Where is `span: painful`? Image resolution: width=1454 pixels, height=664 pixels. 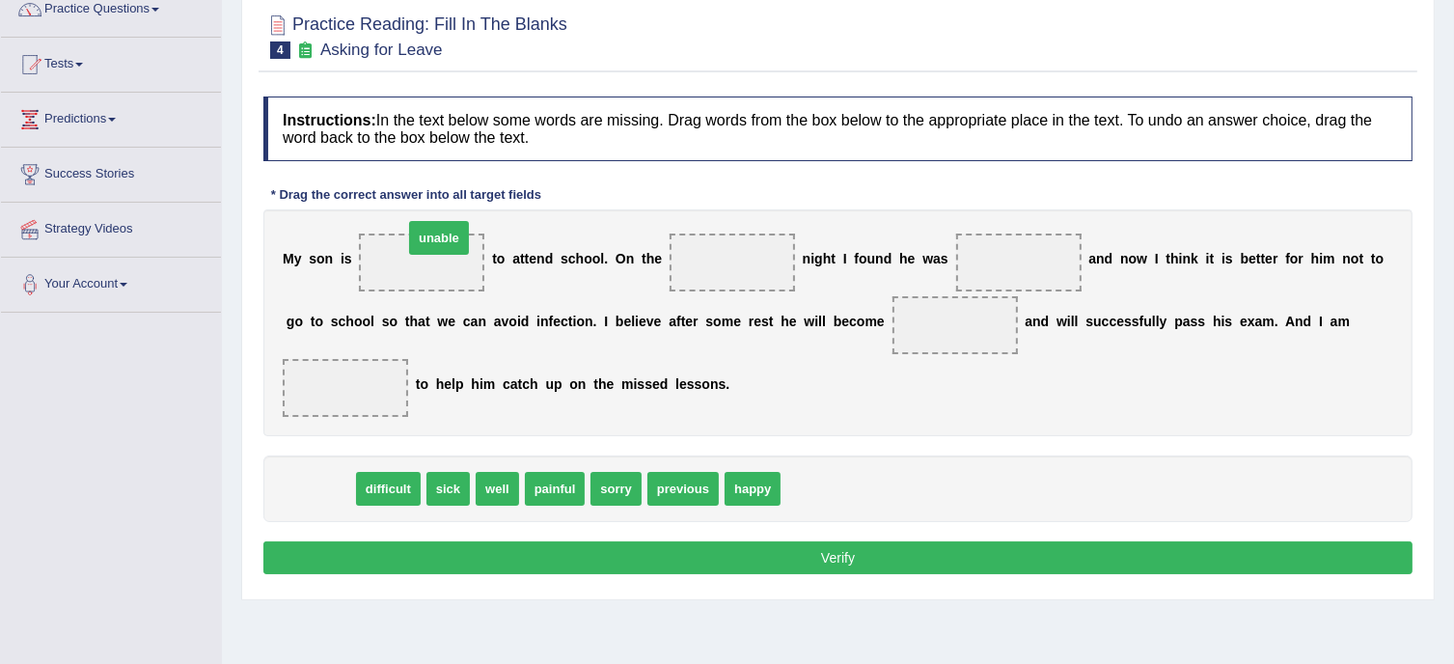
span: painful is located at coordinates (555, 488).